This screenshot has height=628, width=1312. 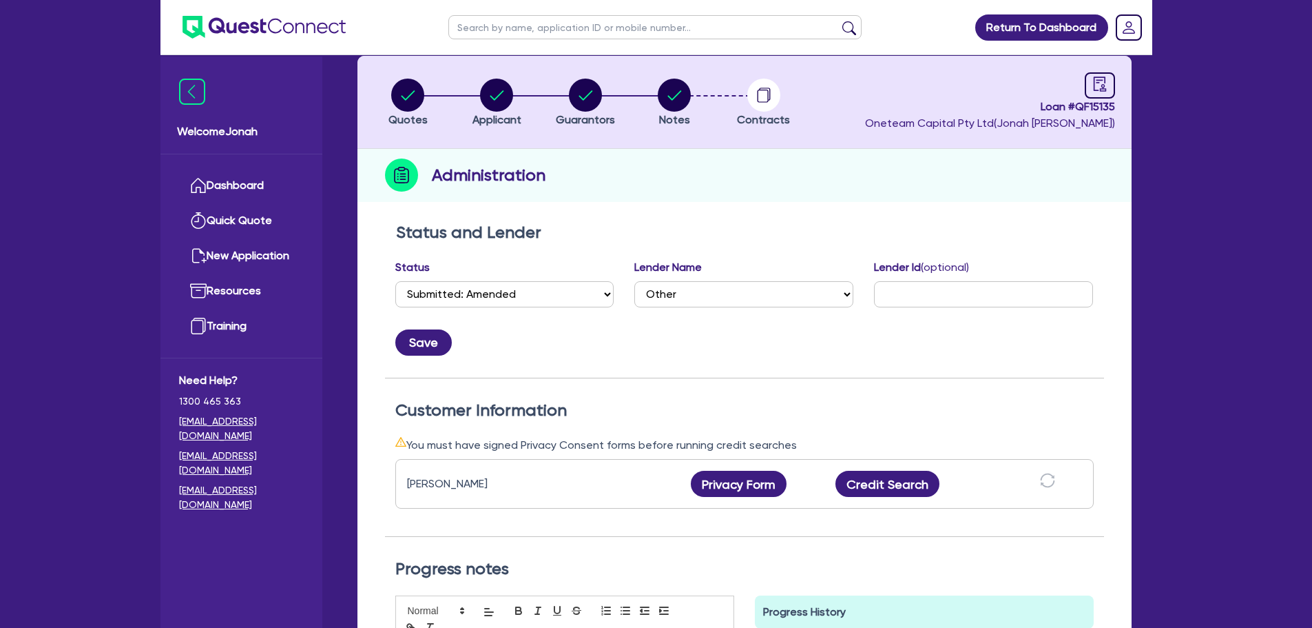 I want to click on img: resources, so click(x=198, y=291).